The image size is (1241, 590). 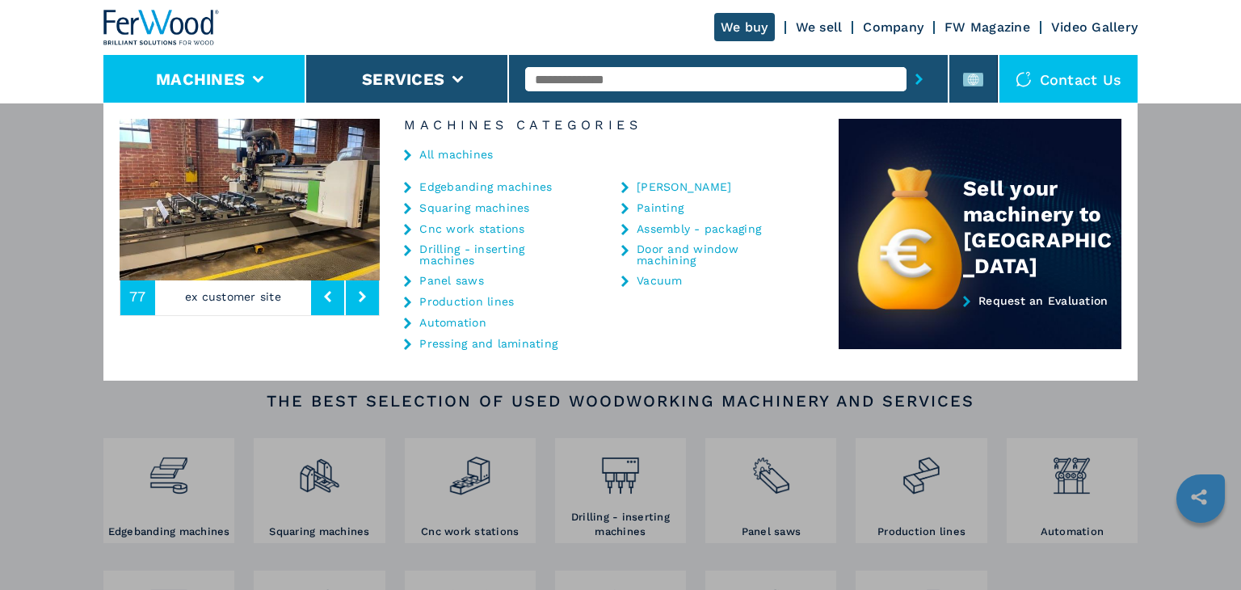 I want to click on a: Edgebanding machines, so click(x=486, y=187).